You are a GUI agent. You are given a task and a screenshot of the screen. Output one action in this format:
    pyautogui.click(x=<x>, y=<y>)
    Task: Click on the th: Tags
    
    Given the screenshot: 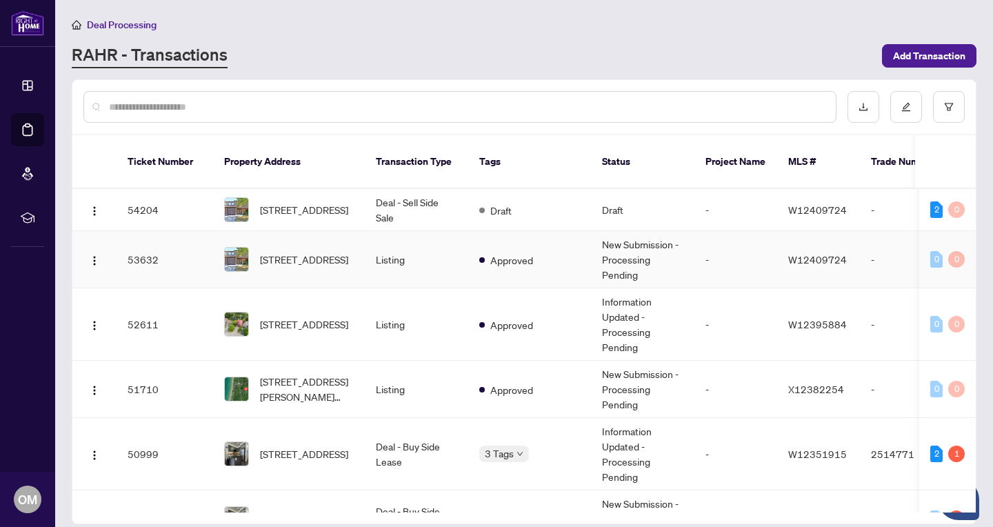 What is the action you would take?
    pyautogui.click(x=529, y=162)
    